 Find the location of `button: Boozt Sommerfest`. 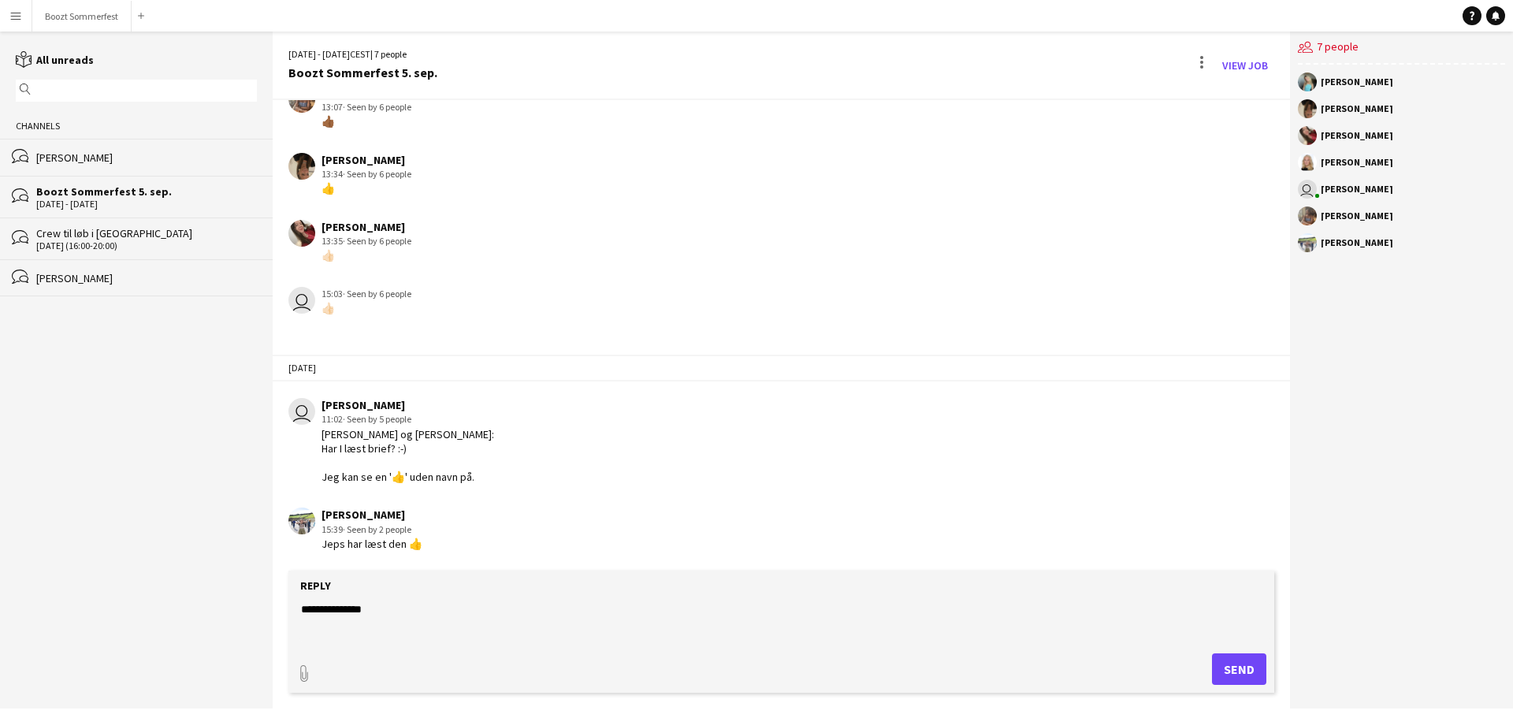

button: Boozt Sommerfest is located at coordinates (82, 16).